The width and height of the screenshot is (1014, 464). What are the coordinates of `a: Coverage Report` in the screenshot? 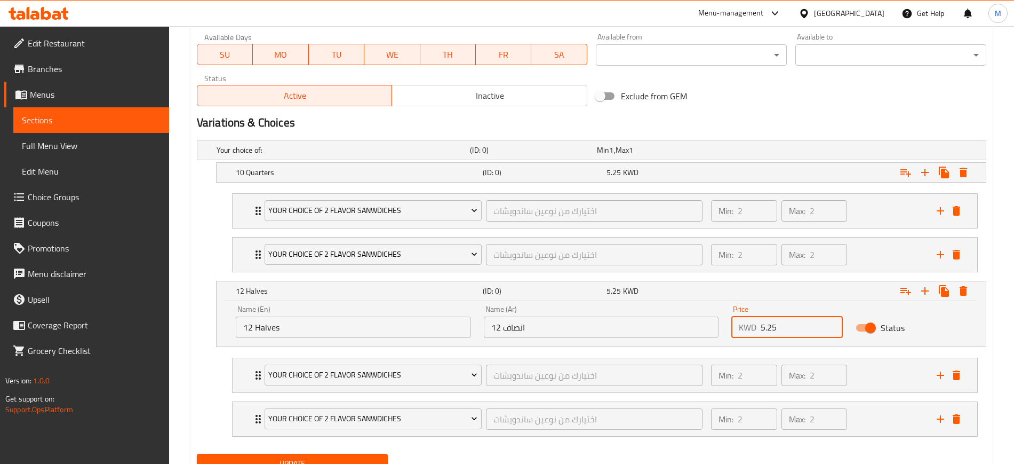 It's located at (86, 325).